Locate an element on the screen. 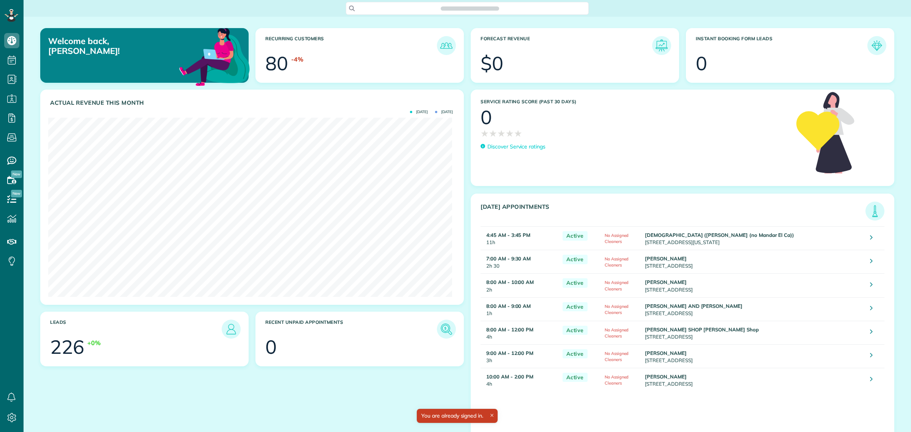  img: icon_recurring_customers-cf858462ba22bcd05b5a5880d41d6543d210077de5bb9ebc9590e49fd87d84ed.png is located at coordinates (446, 46).